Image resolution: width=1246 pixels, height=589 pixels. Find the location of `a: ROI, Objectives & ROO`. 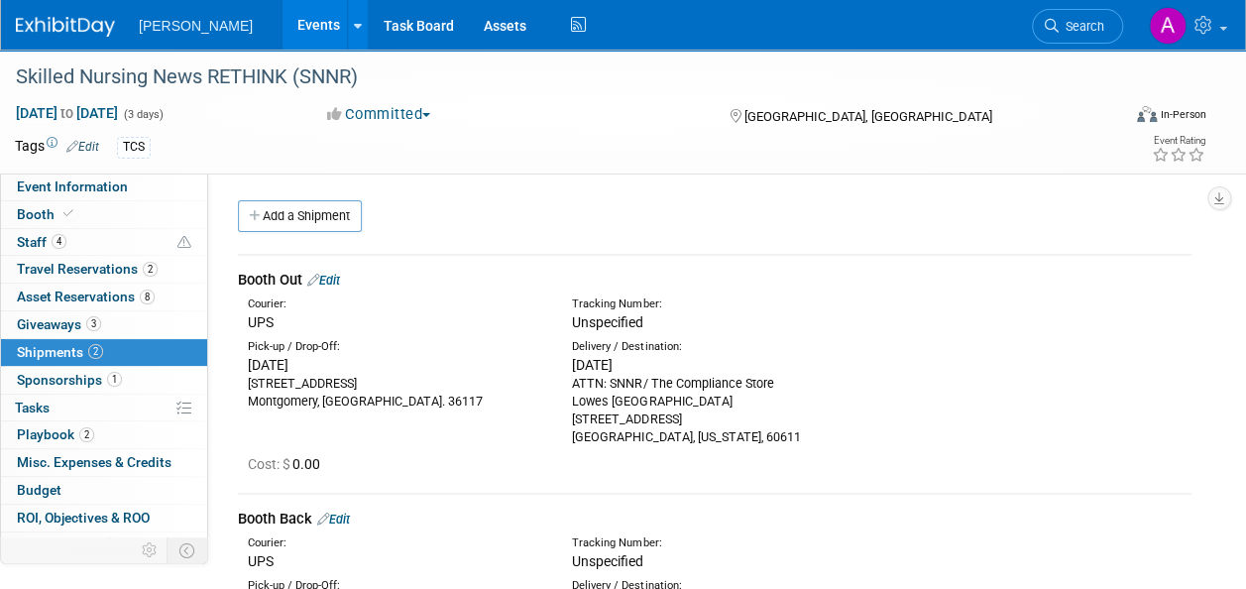

a: ROI, Objectives & ROO is located at coordinates (104, 517).